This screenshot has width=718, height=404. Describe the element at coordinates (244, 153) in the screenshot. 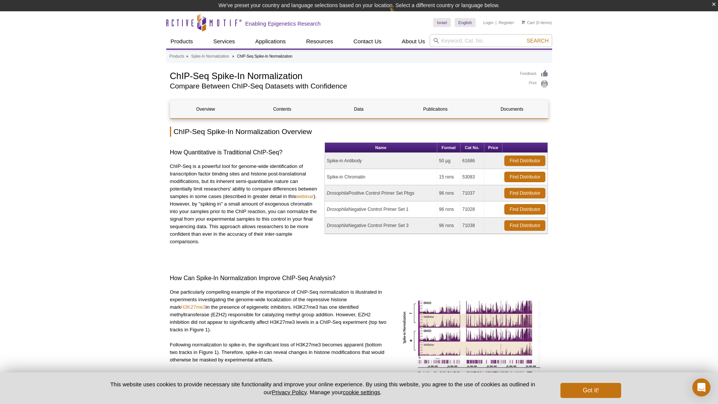

I see `h3: How Quantitative is Traditional ChIP-Seq?` at that location.